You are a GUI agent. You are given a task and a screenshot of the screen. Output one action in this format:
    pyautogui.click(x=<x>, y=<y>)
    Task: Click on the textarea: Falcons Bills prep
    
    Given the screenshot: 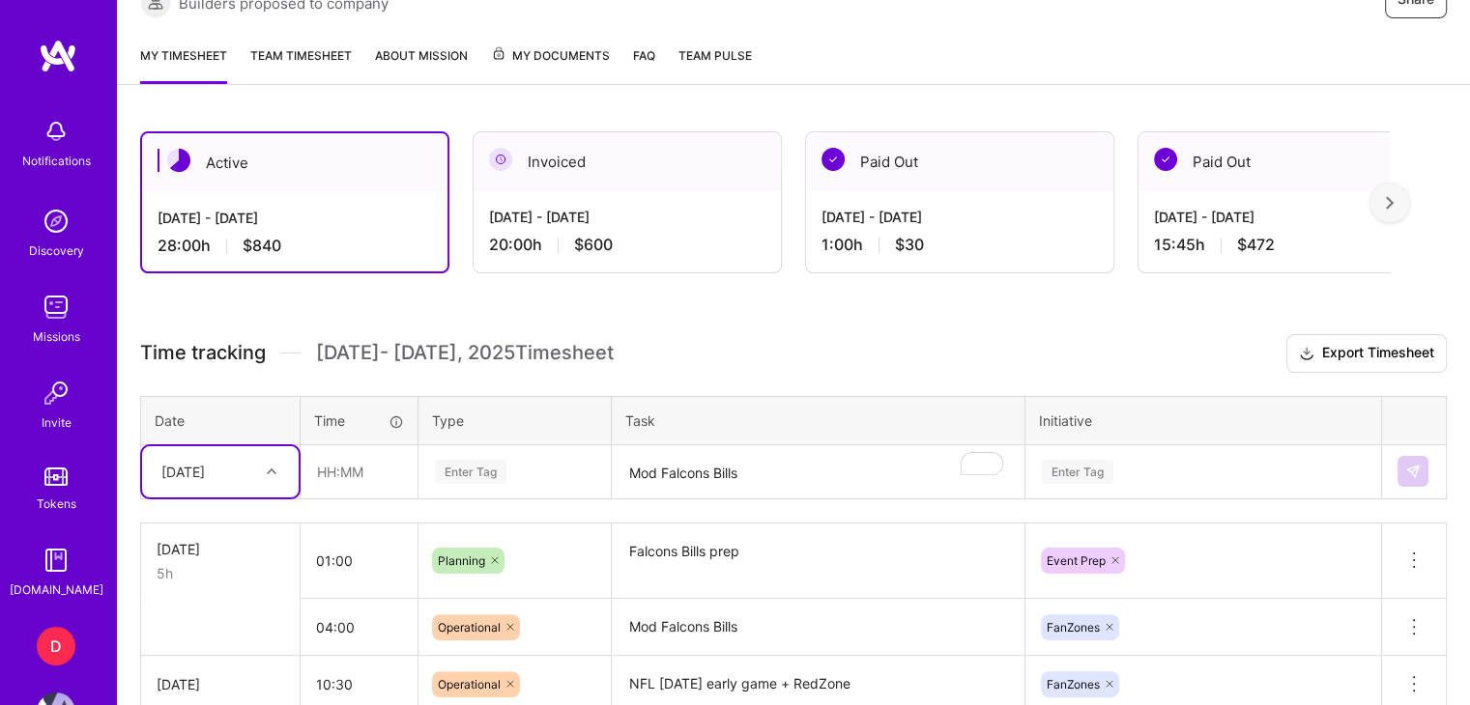 What is the action you would take?
    pyautogui.click(x=818, y=561)
    